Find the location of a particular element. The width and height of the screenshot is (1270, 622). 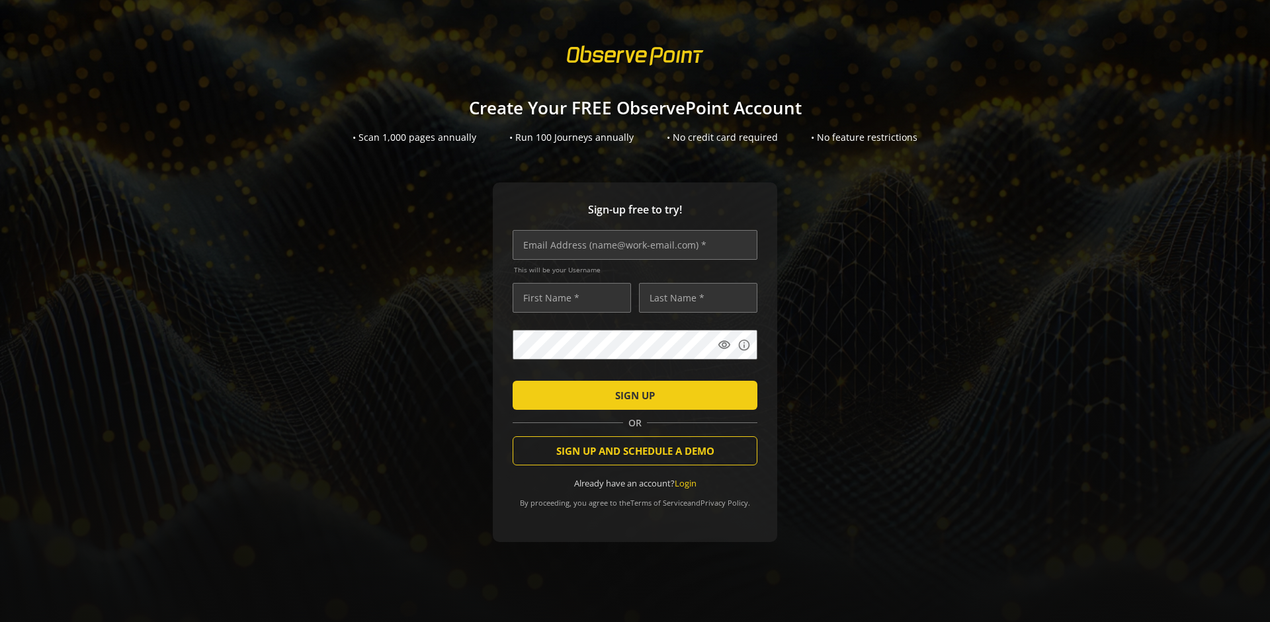

span: Sign-up free to try! is located at coordinates (635, 210).